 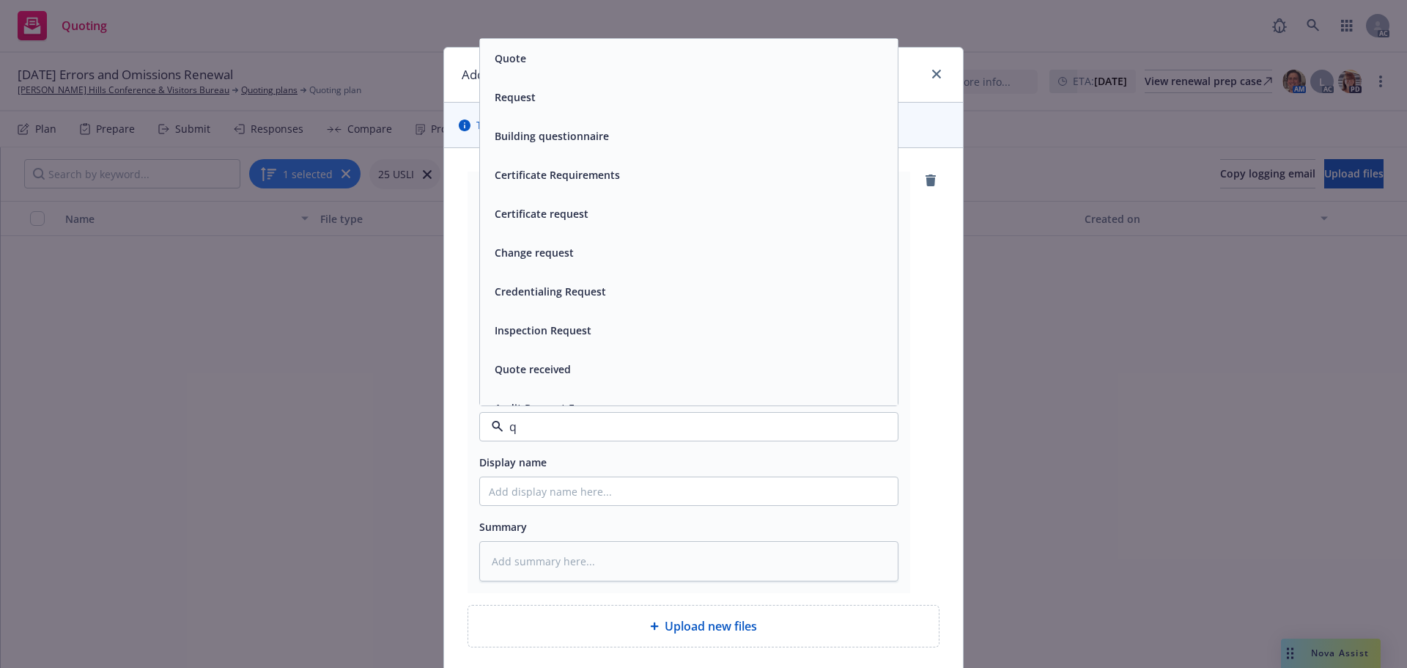 What do you see at coordinates (533, 369) in the screenshot?
I see `button: Quote received` at bounding box center [533, 369].